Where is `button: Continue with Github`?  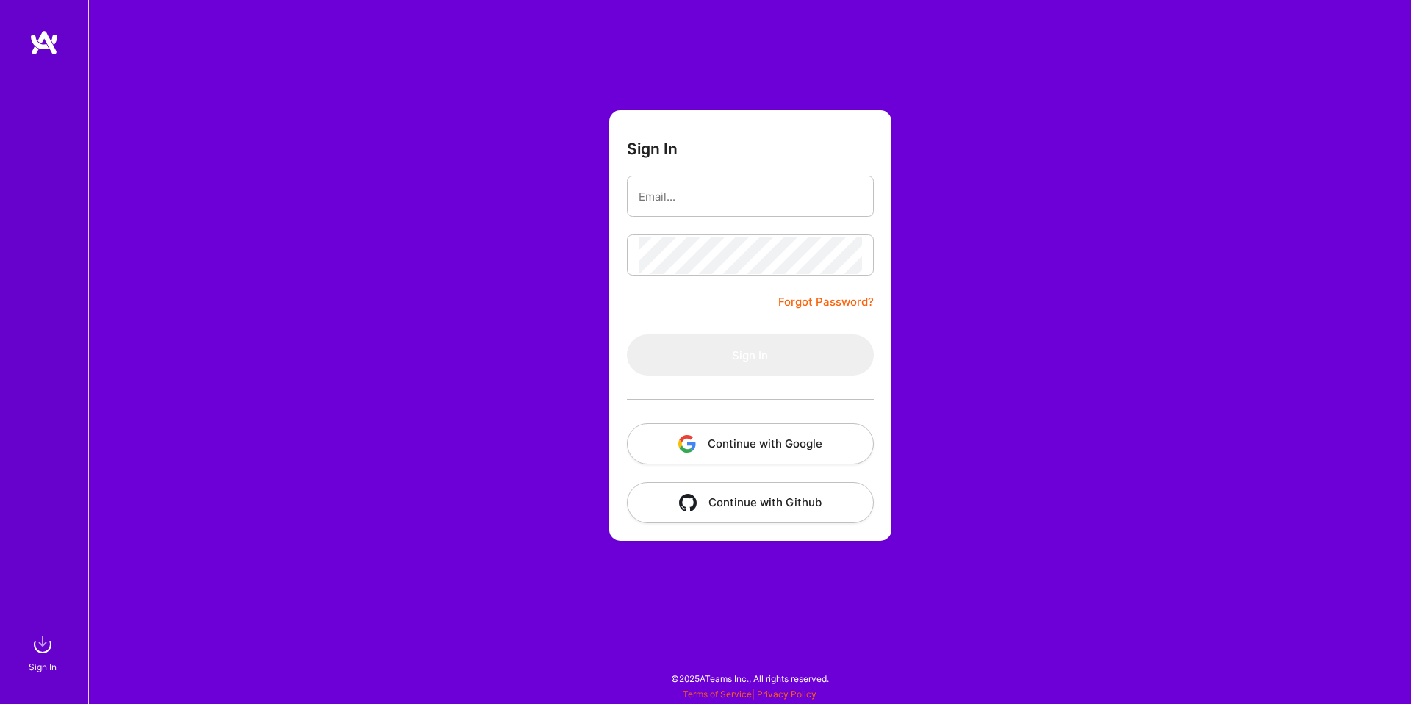
button: Continue with Github is located at coordinates (750, 503).